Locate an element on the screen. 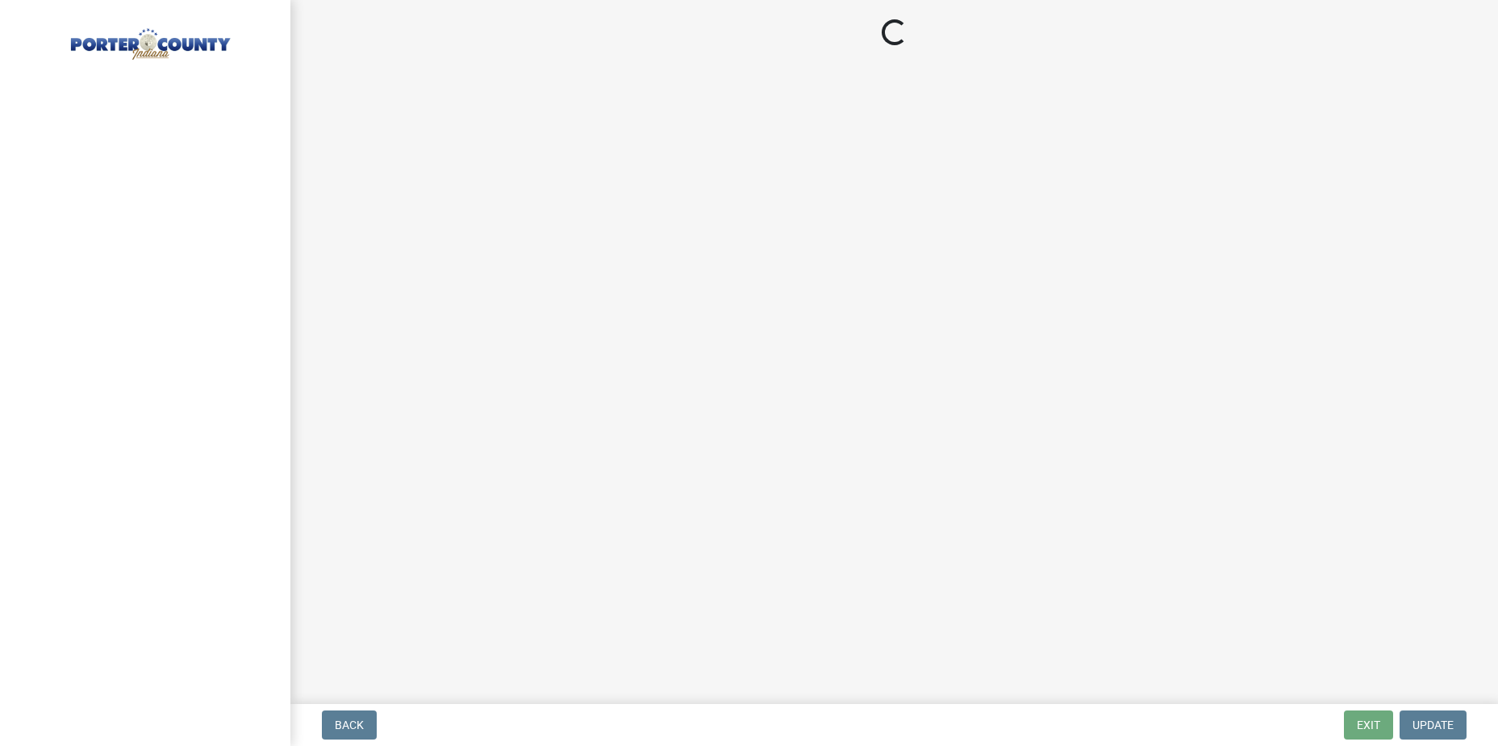  button: Update is located at coordinates (1433, 725).